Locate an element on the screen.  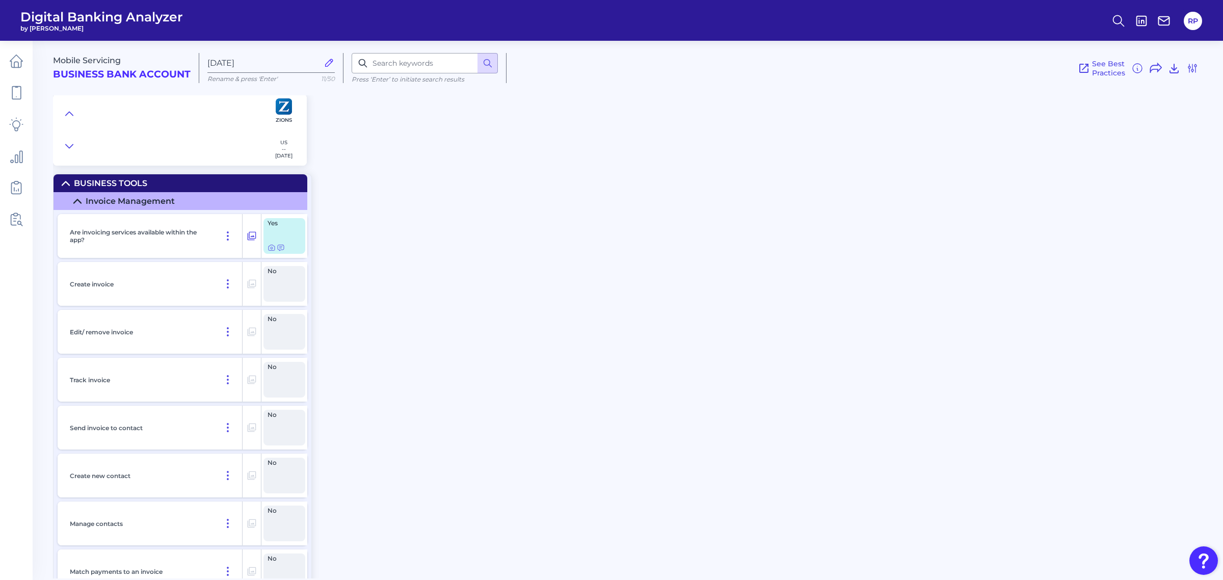
summary: Business Tools is located at coordinates (180, 183).